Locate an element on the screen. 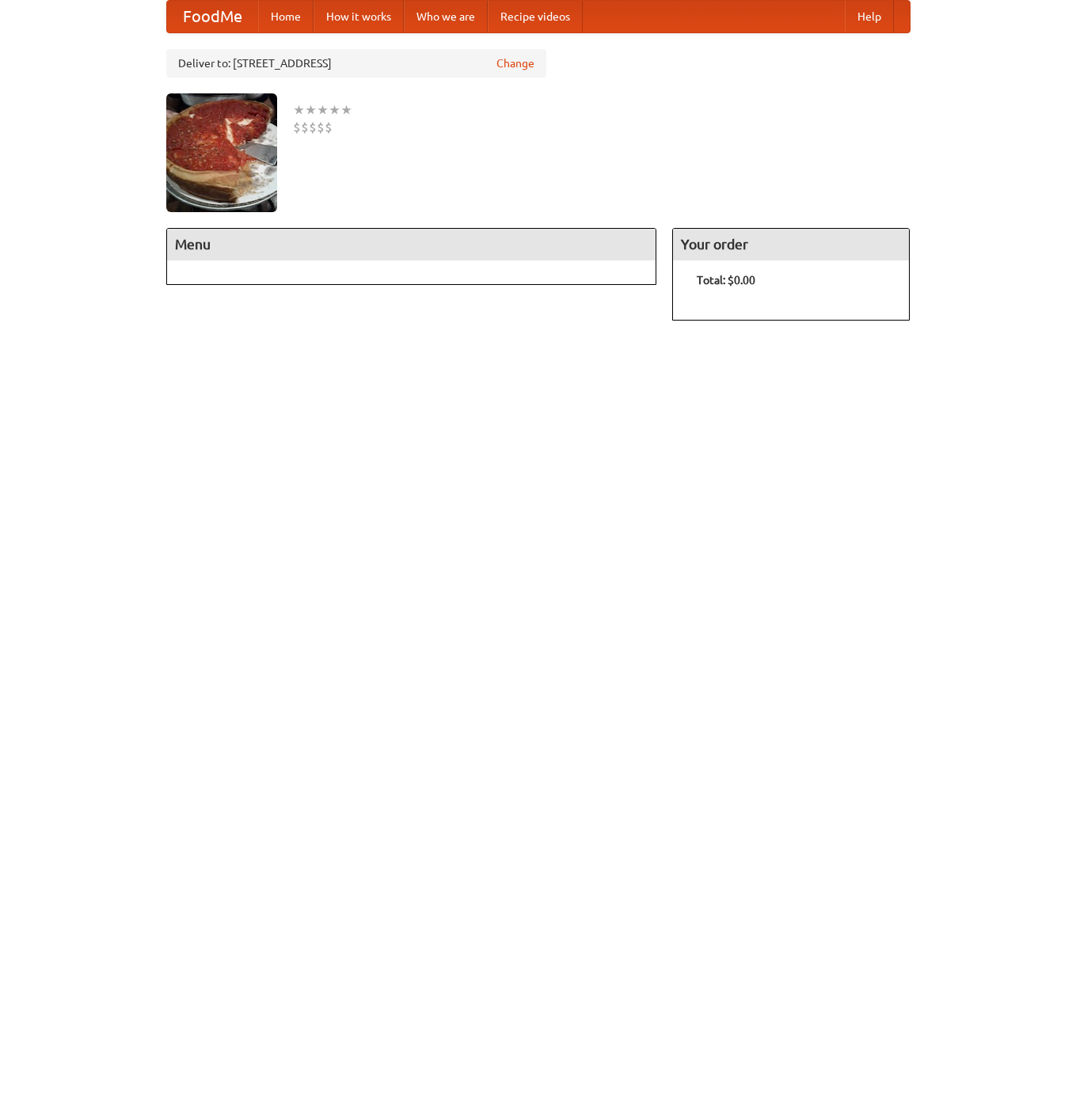  h4: Your order is located at coordinates (791, 245).